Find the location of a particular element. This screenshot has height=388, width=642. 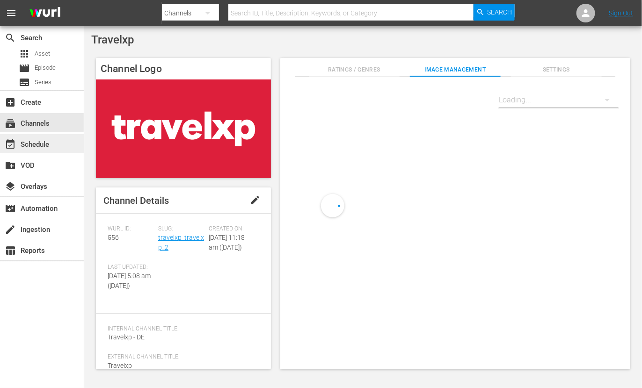

span: Last Updated: is located at coordinates (131, 268).